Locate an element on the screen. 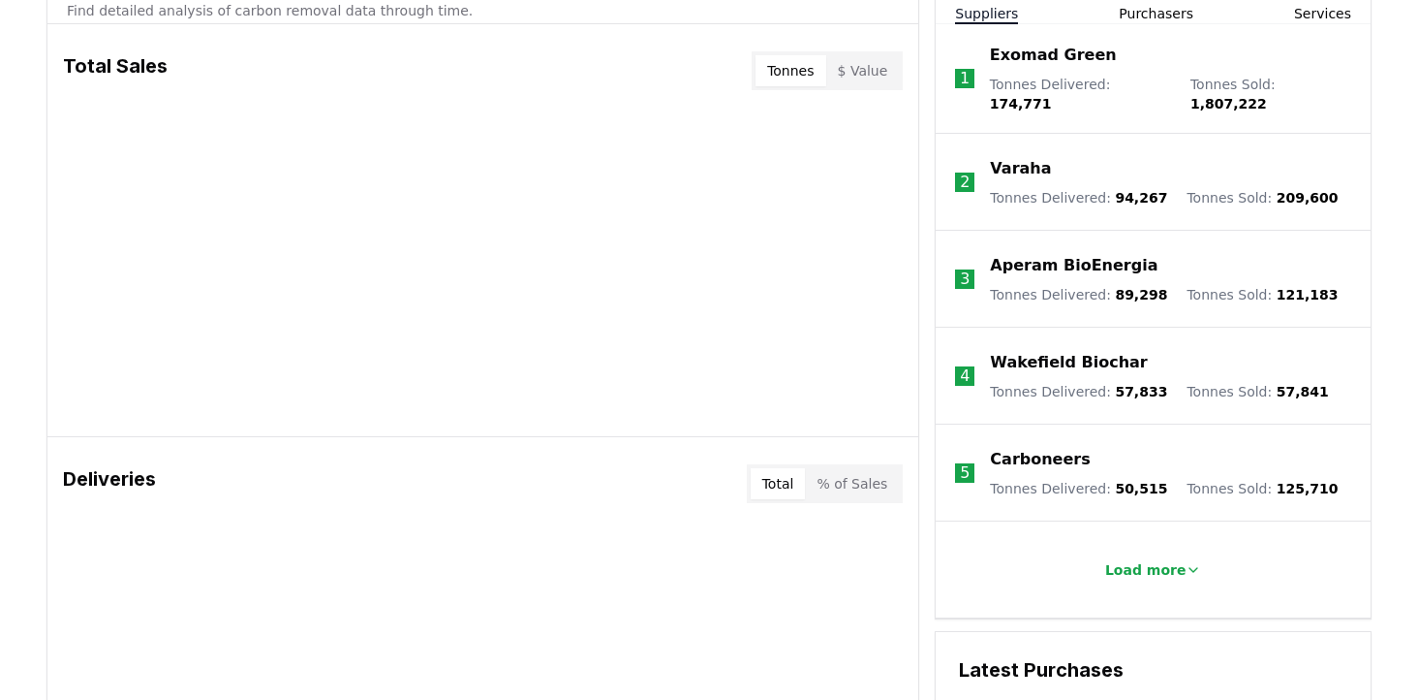 The width and height of the screenshot is (1418, 700). p: 2 is located at coordinates (965, 182).